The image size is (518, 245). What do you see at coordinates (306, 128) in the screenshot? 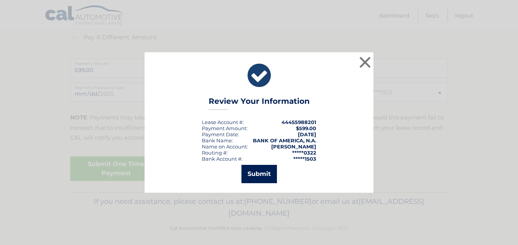
I see `span: $599.00` at bounding box center [306, 128].